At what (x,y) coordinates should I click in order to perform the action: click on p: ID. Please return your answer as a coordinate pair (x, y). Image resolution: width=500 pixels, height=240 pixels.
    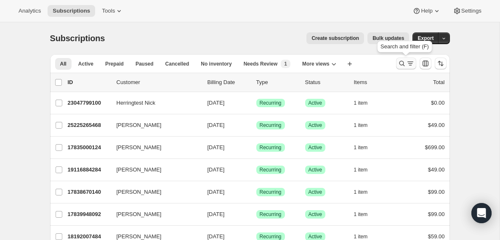
    Looking at the image, I should click on (89, 82).